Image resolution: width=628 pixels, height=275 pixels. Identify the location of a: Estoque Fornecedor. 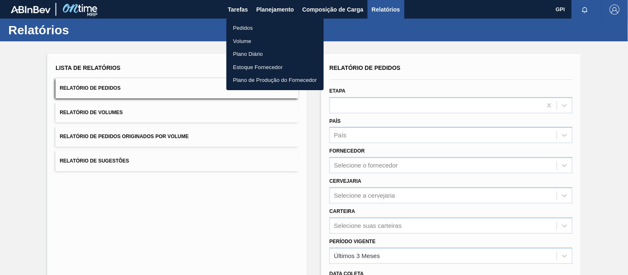
(275, 68).